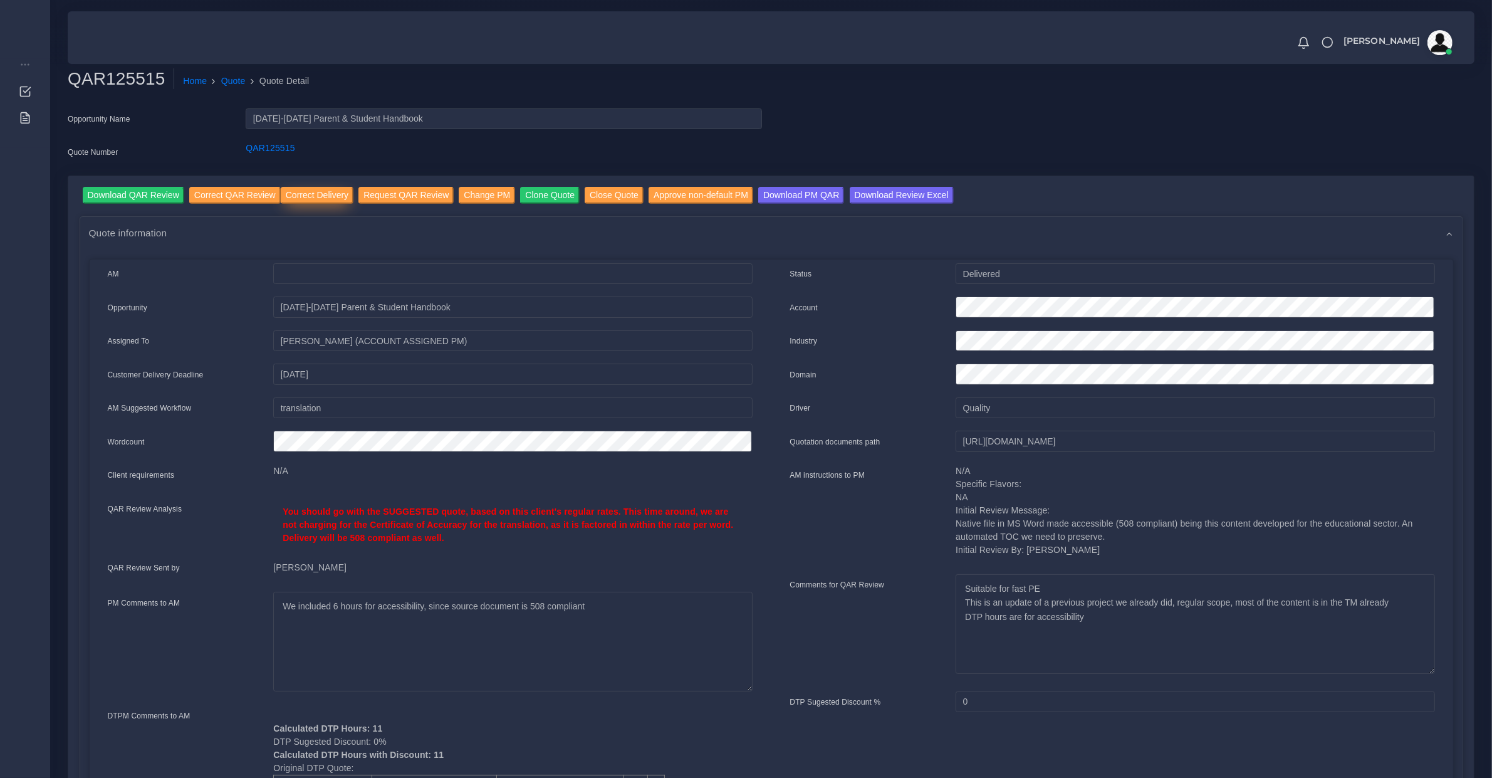 The width and height of the screenshot is (1492, 778). What do you see at coordinates (1440, 43) in the screenshot?
I see `img: avatar` at bounding box center [1440, 43].